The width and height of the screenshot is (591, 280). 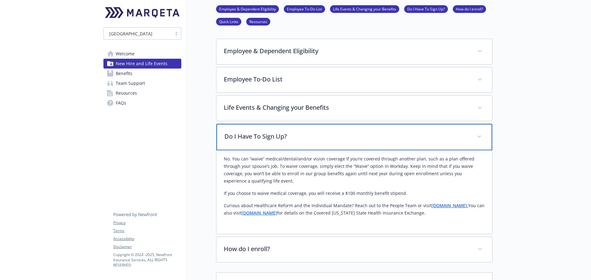 What do you see at coordinates (229, 21) in the screenshot?
I see `a: Quick Links` at bounding box center [229, 21].